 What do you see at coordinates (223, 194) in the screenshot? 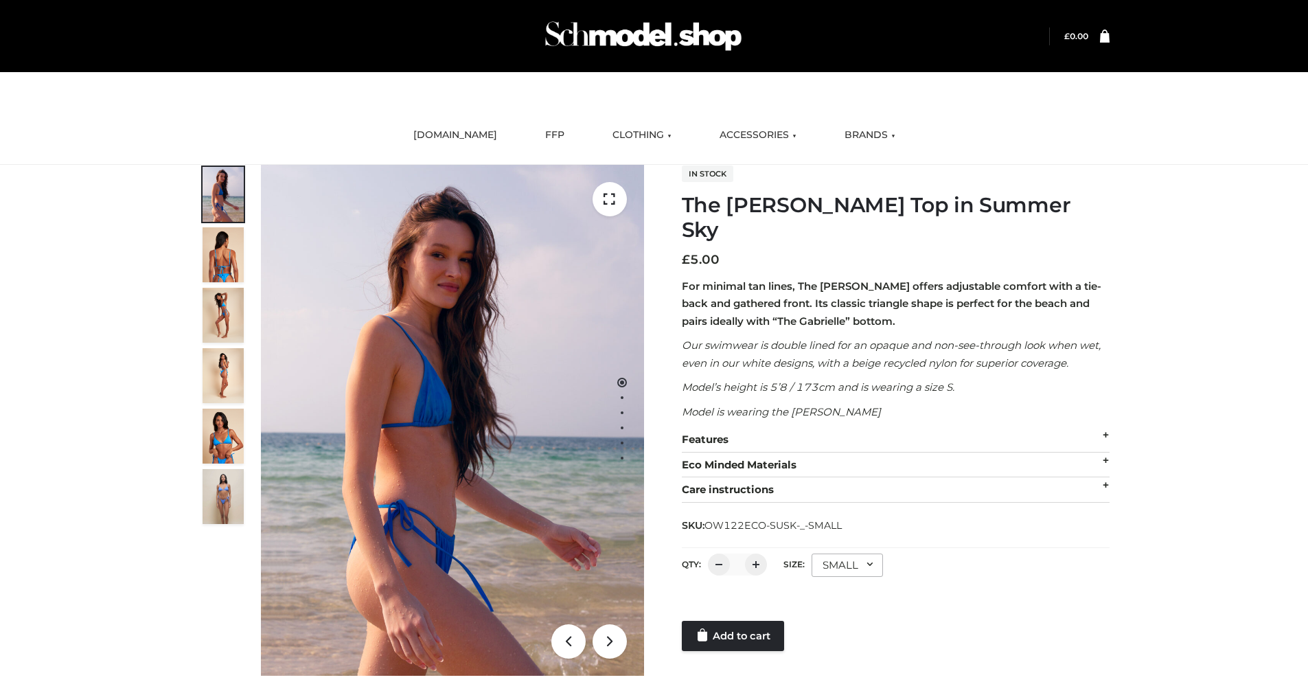
I see `img: 1.Alex-top_SS-1_4464b1e7-c2c9-4e4b-a62c-58381cd673c0-1.jpg` at bounding box center [223, 194].